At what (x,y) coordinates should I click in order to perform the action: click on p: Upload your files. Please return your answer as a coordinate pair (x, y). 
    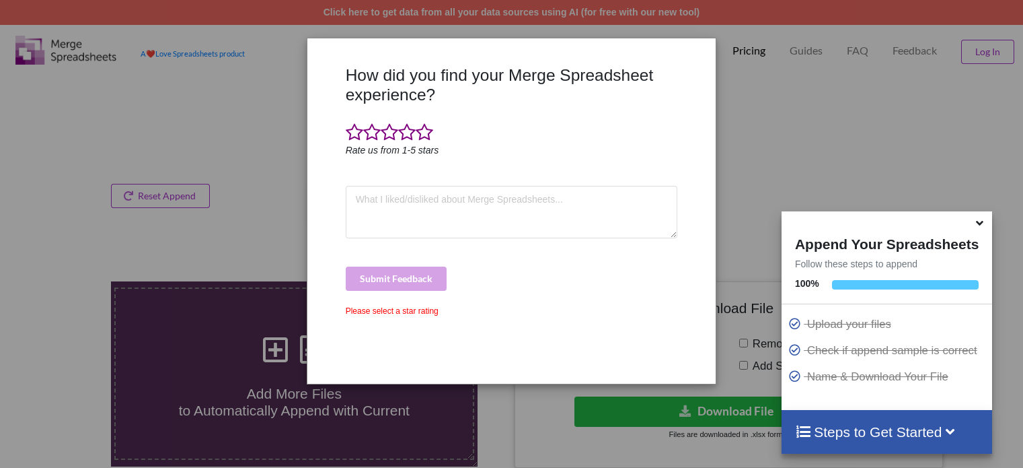
    Looking at the image, I should click on (889, 324).